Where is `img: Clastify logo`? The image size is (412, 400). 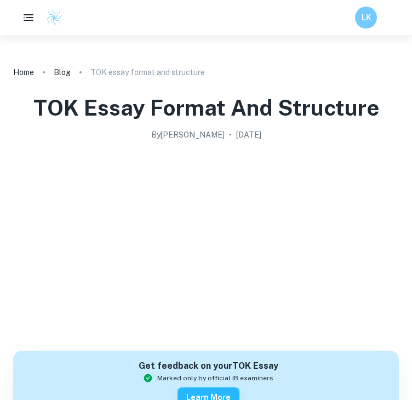 img: Clastify logo is located at coordinates (54, 18).